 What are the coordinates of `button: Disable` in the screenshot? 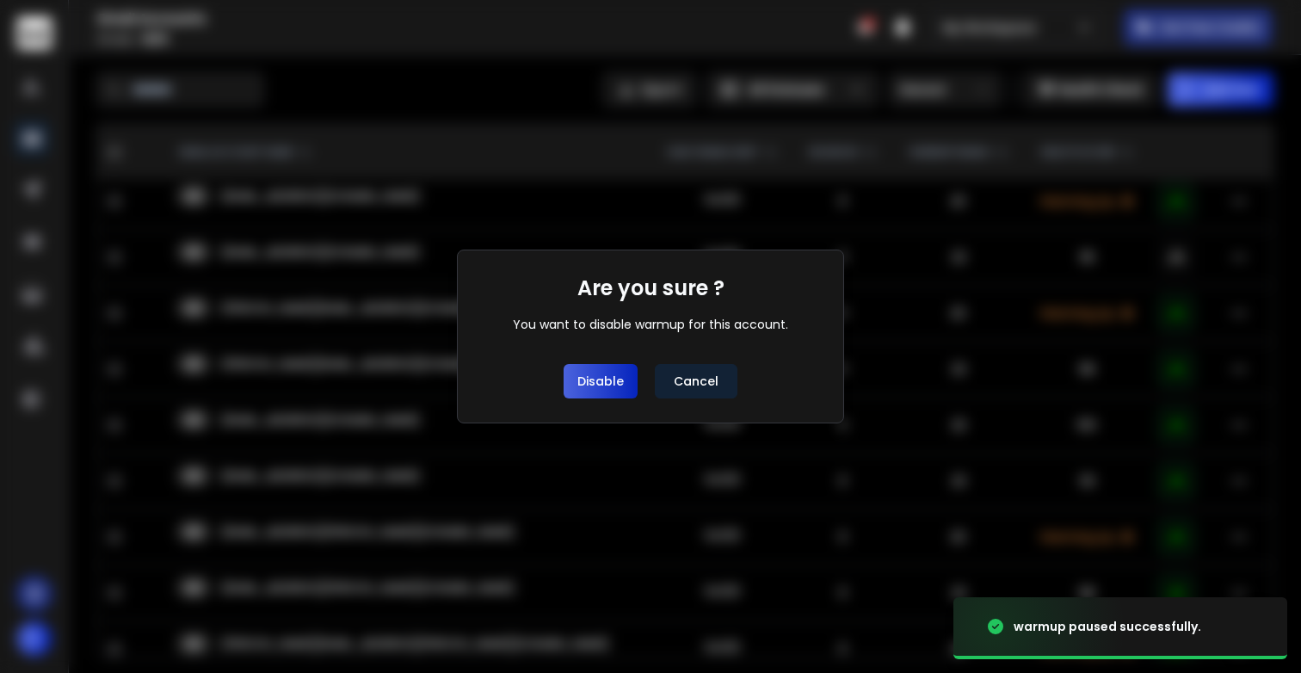 It's located at (601, 381).